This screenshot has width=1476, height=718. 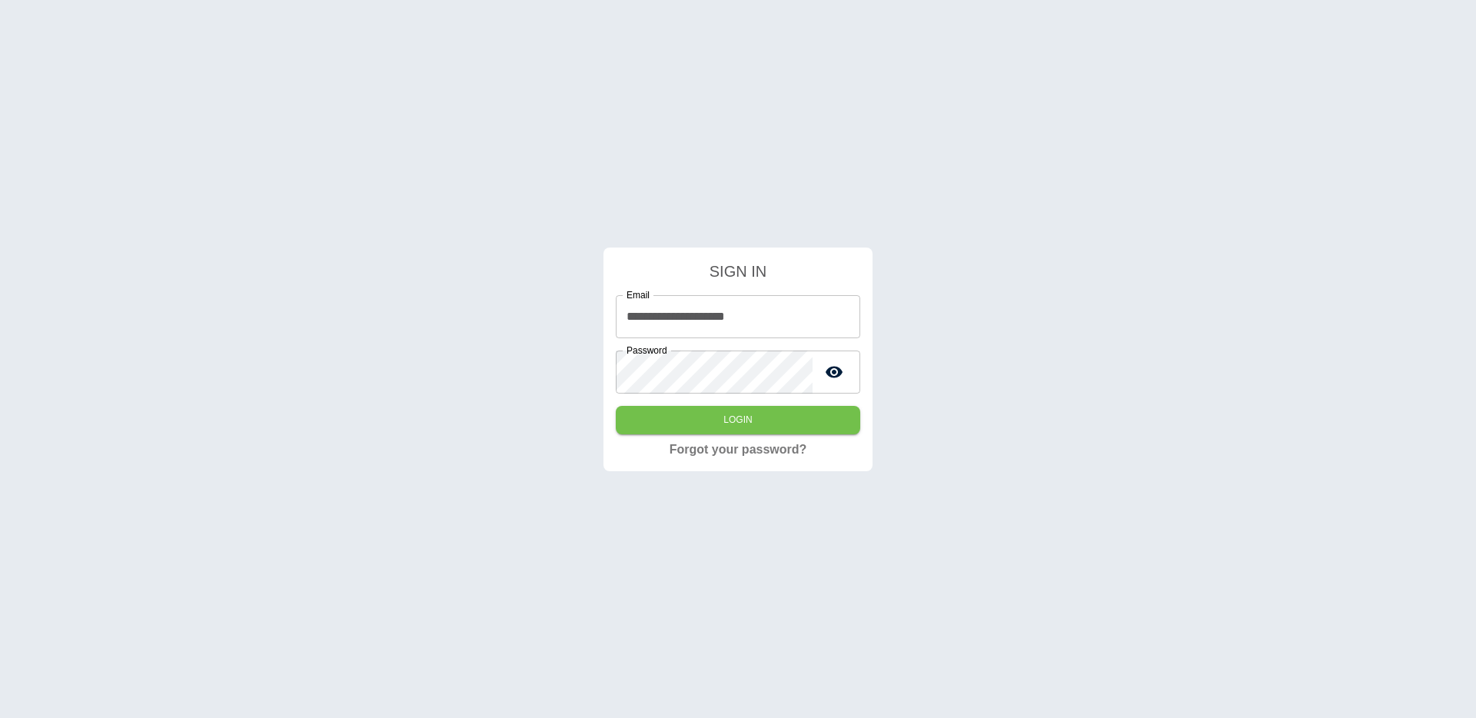 What do you see at coordinates (738, 450) in the screenshot?
I see `a: Forgot your password?` at bounding box center [738, 450].